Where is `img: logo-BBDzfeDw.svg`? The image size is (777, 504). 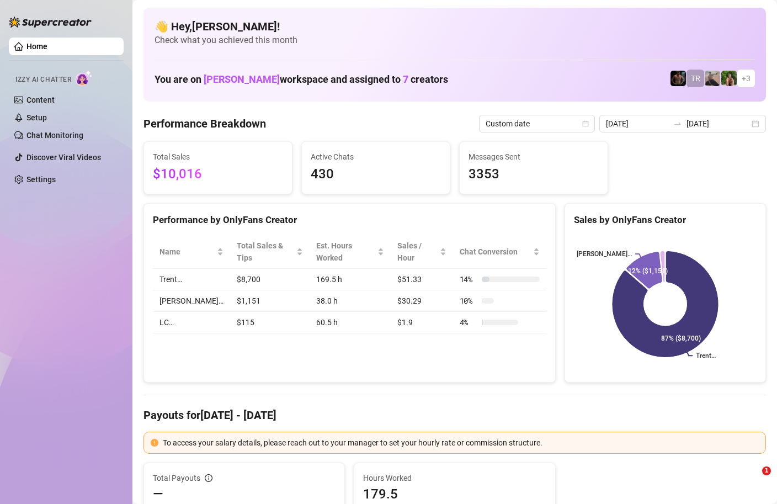 img: logo-BBDzfeDw.svg is located at coordinates (50, 22).